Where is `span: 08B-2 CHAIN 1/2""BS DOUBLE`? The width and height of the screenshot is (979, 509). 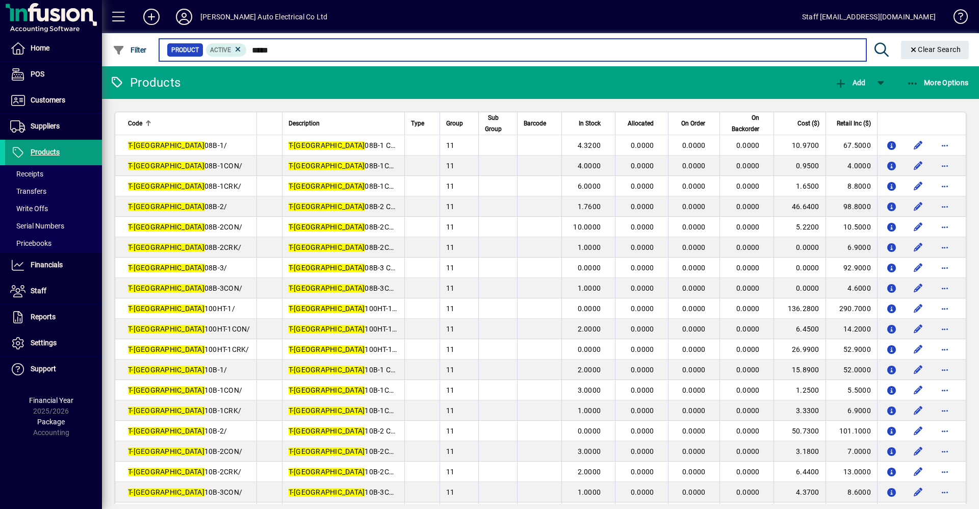 span: 08B-2 CHAIN 1/2""BS DOUBLE is located at coordinates (376, 206).